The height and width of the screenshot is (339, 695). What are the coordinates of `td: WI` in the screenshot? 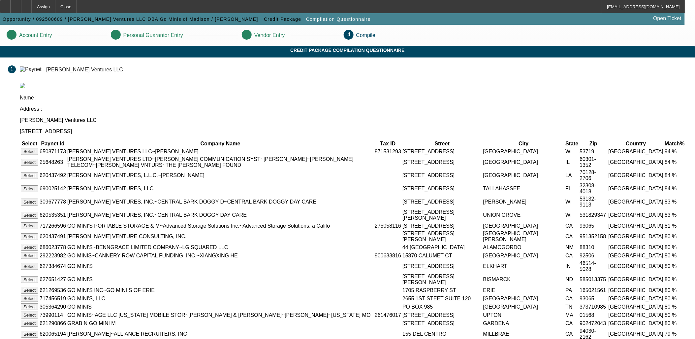 It's located at (572, 151).